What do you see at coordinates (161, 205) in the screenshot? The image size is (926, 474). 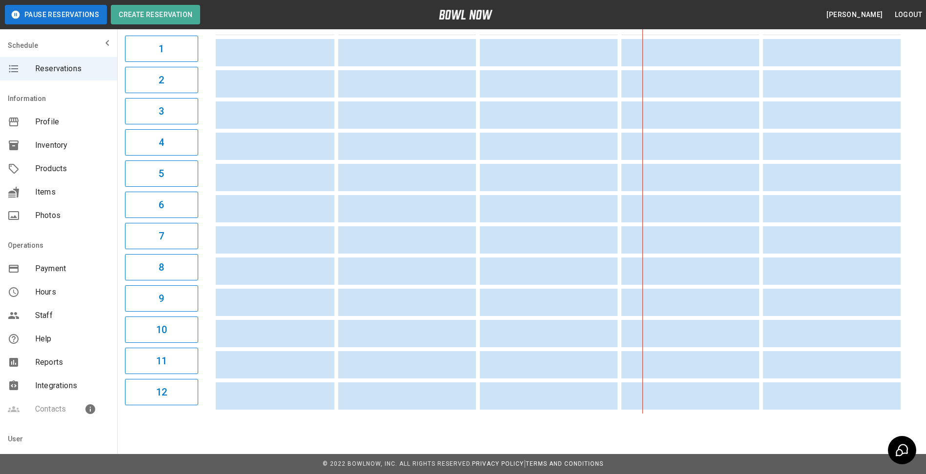 I see `h6: 6` at bounding box center [161, 205].